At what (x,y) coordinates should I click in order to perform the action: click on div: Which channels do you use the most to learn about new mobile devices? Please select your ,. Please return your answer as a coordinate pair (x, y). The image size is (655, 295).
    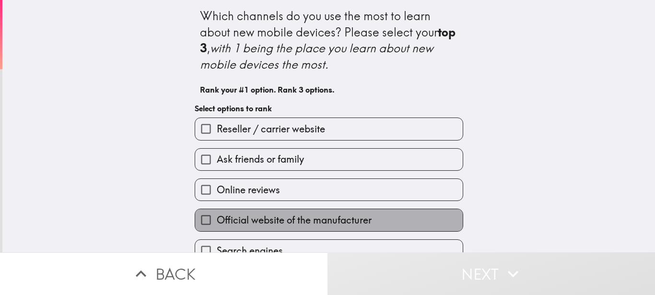
    Looking at the image, I should click on (329, 40).